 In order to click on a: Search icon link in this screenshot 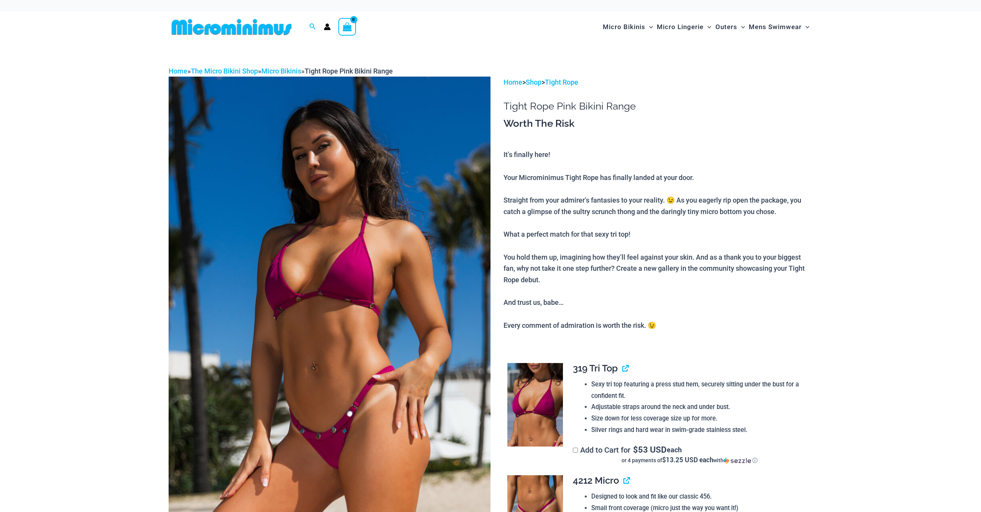, I will do `click(313, 27)`.